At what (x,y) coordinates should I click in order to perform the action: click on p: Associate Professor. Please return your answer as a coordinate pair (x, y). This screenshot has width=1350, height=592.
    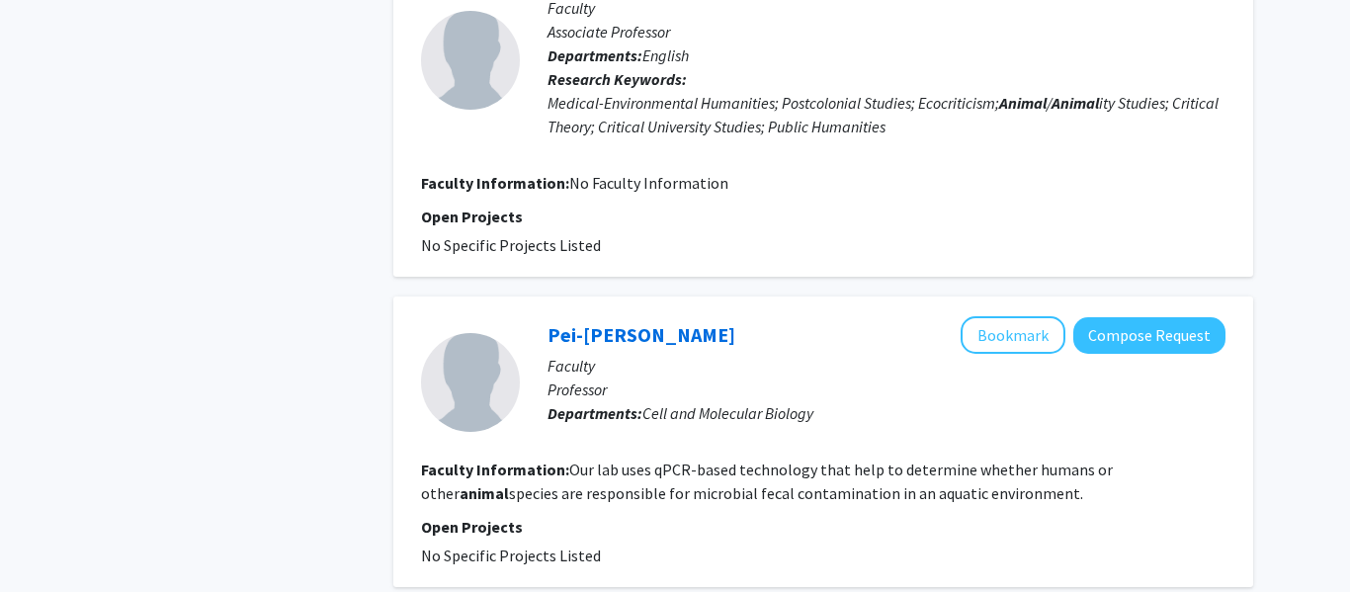
    Looking at the image, I should click on (886, 32).